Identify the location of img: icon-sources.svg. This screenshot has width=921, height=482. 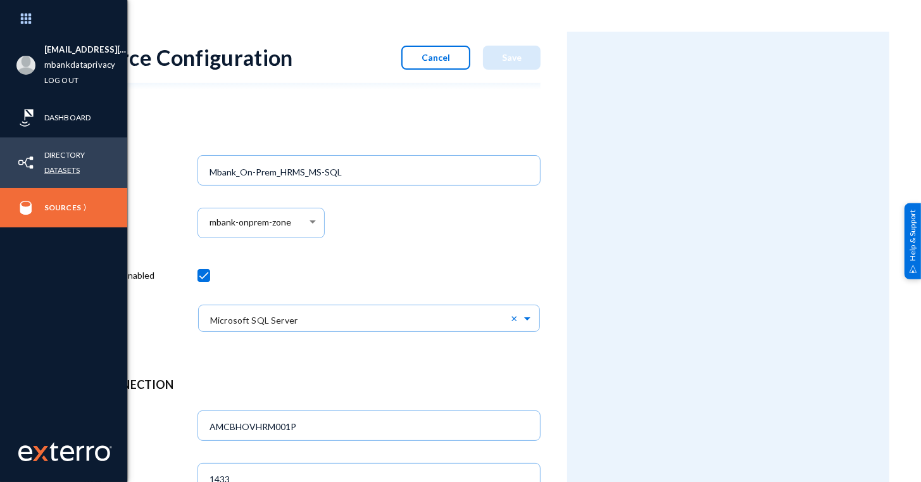
(26, 208).